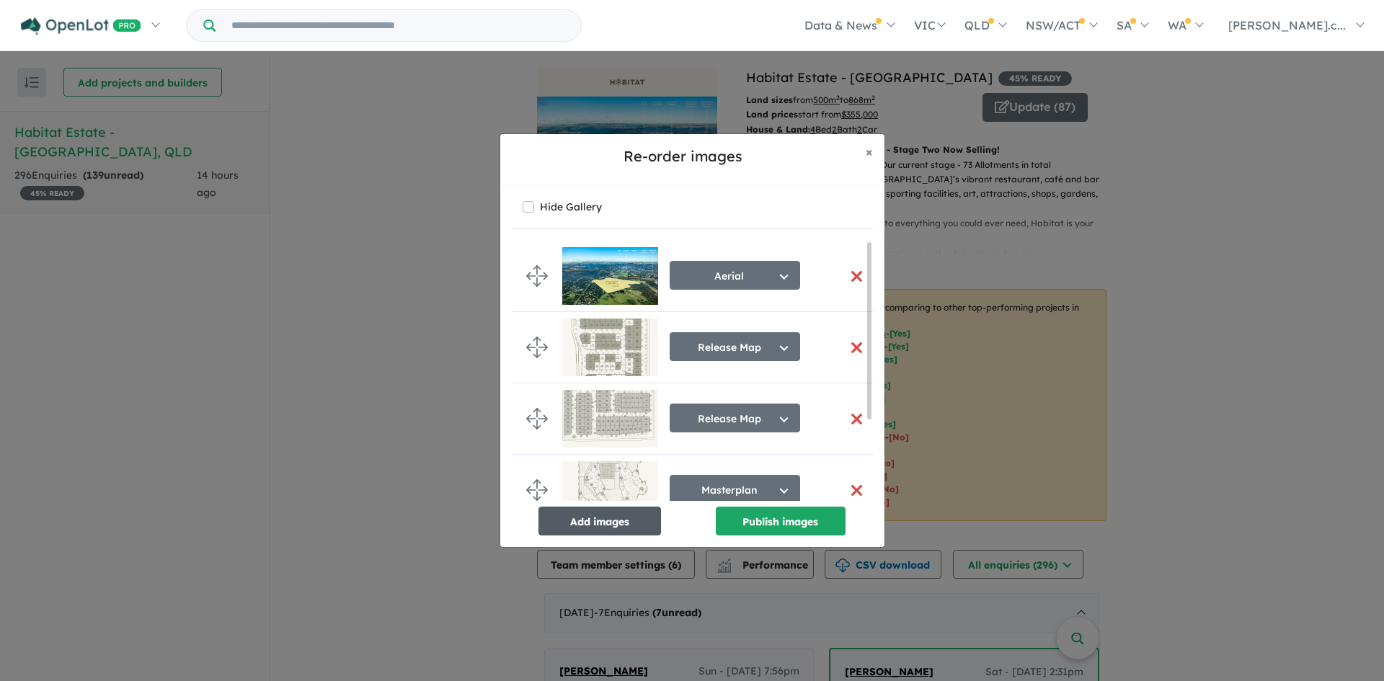  What do you see at coordinates (610, 490) in the screenshot?
I see `img: Habitat%20Estate%20-%20Mount%20Kynoch___1747712097.jpg` at bounding box center [610, 490].